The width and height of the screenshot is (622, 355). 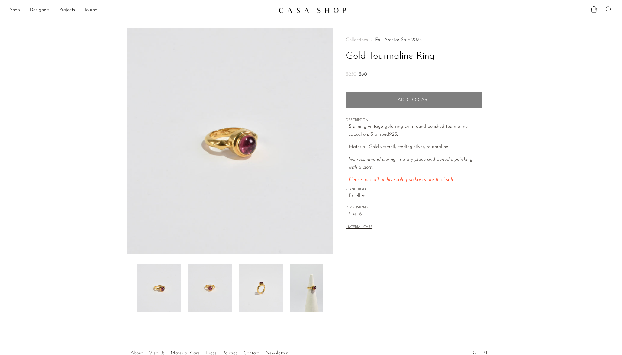 I want to click on a: Projects, so click(x=67, y=10).